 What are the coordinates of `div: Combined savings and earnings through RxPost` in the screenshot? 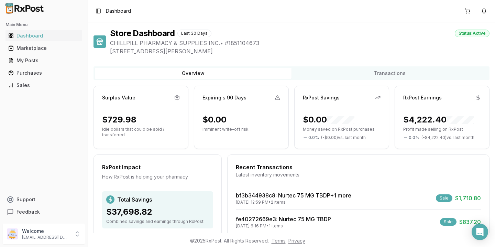 It's located at (158, 222).